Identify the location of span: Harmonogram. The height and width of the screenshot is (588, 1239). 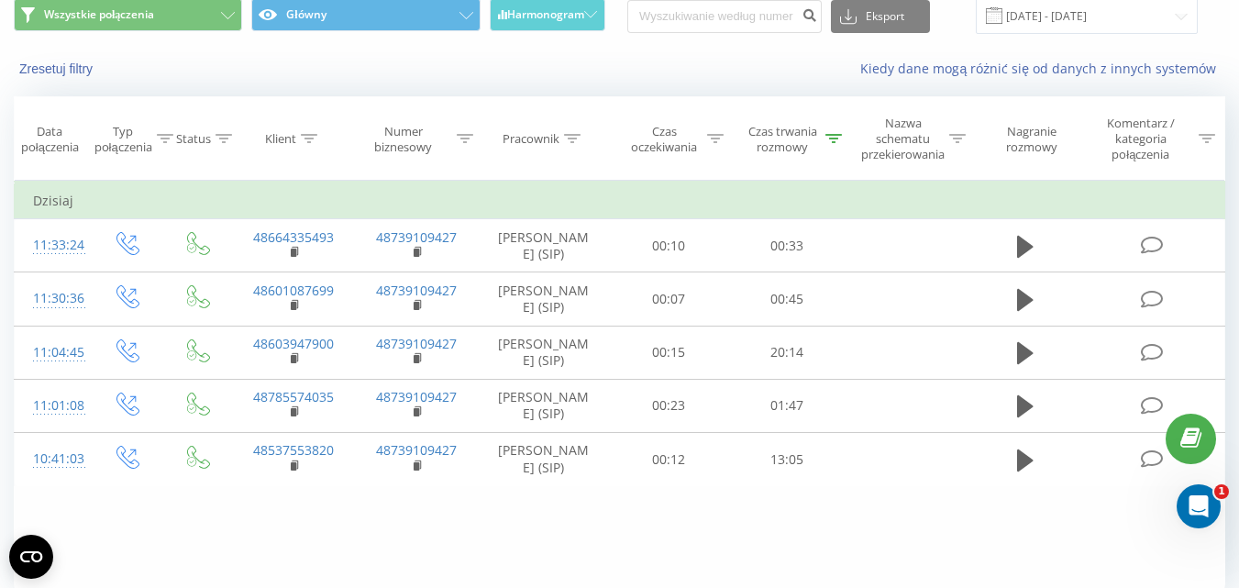
(546, 15).